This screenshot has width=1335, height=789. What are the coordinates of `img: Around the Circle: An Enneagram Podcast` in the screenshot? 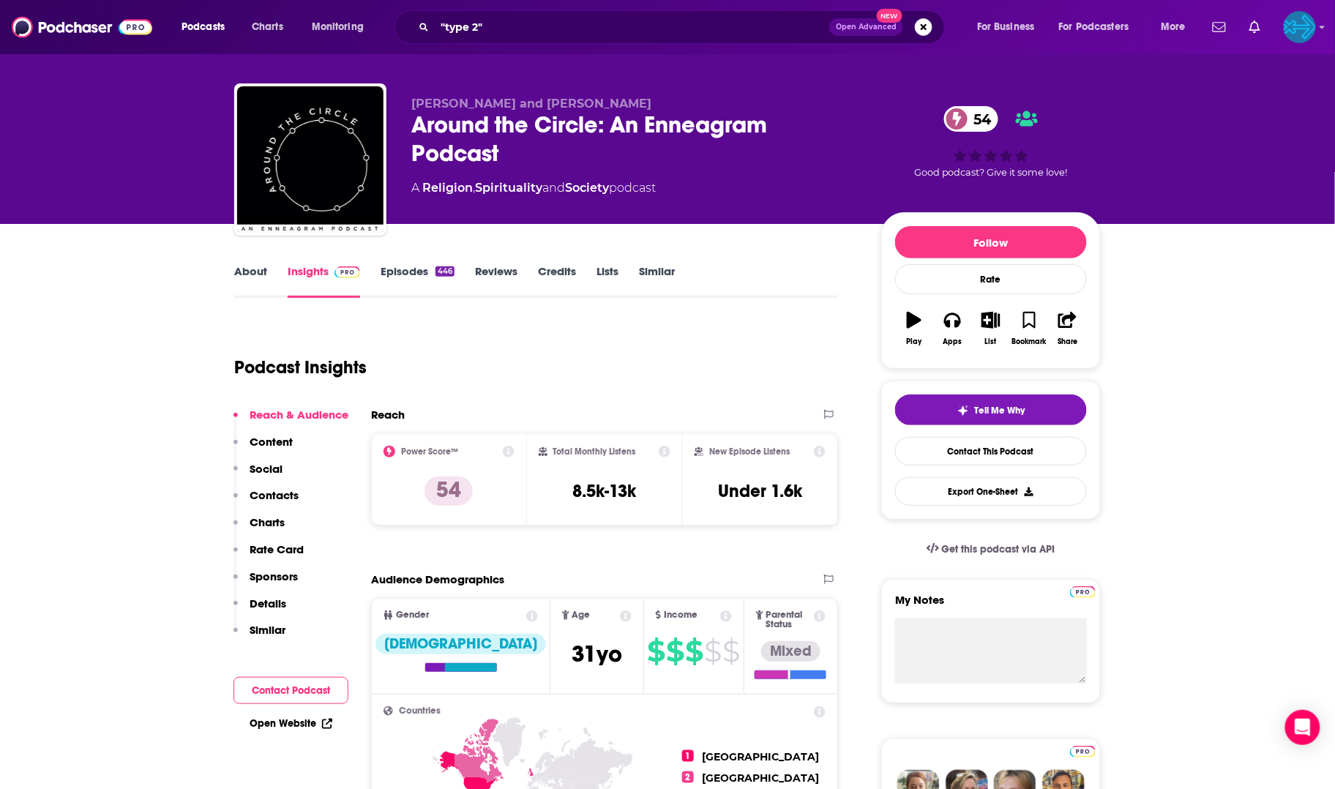 It's located at (310, 160).